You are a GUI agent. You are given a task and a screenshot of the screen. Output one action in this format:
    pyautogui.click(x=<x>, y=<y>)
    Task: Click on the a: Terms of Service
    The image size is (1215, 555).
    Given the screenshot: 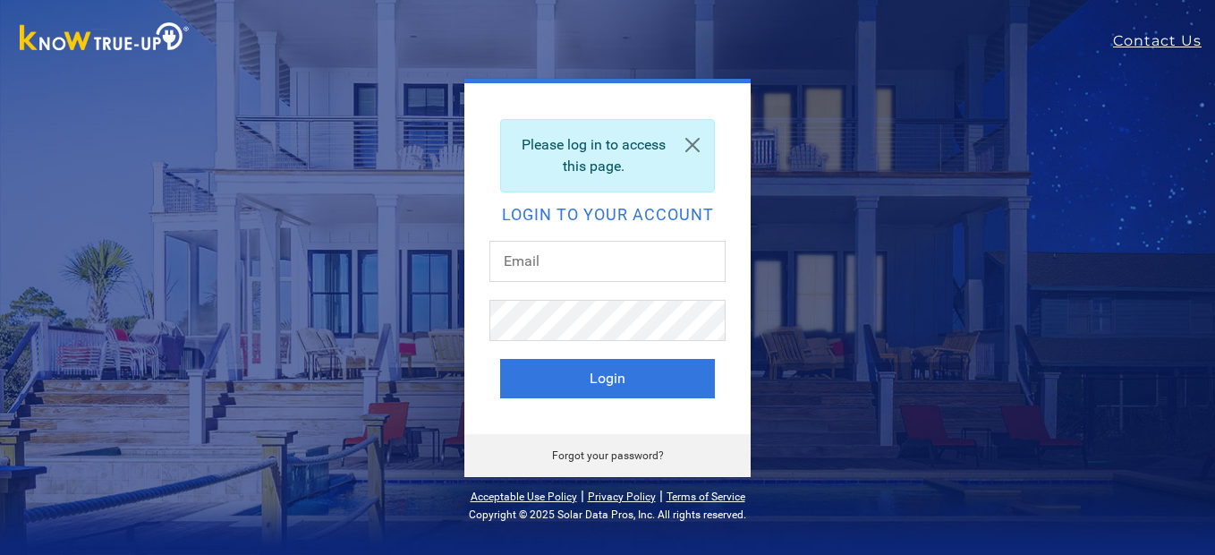 What is the action you would take?
    pyautogui.click(x=706, y=496)
    